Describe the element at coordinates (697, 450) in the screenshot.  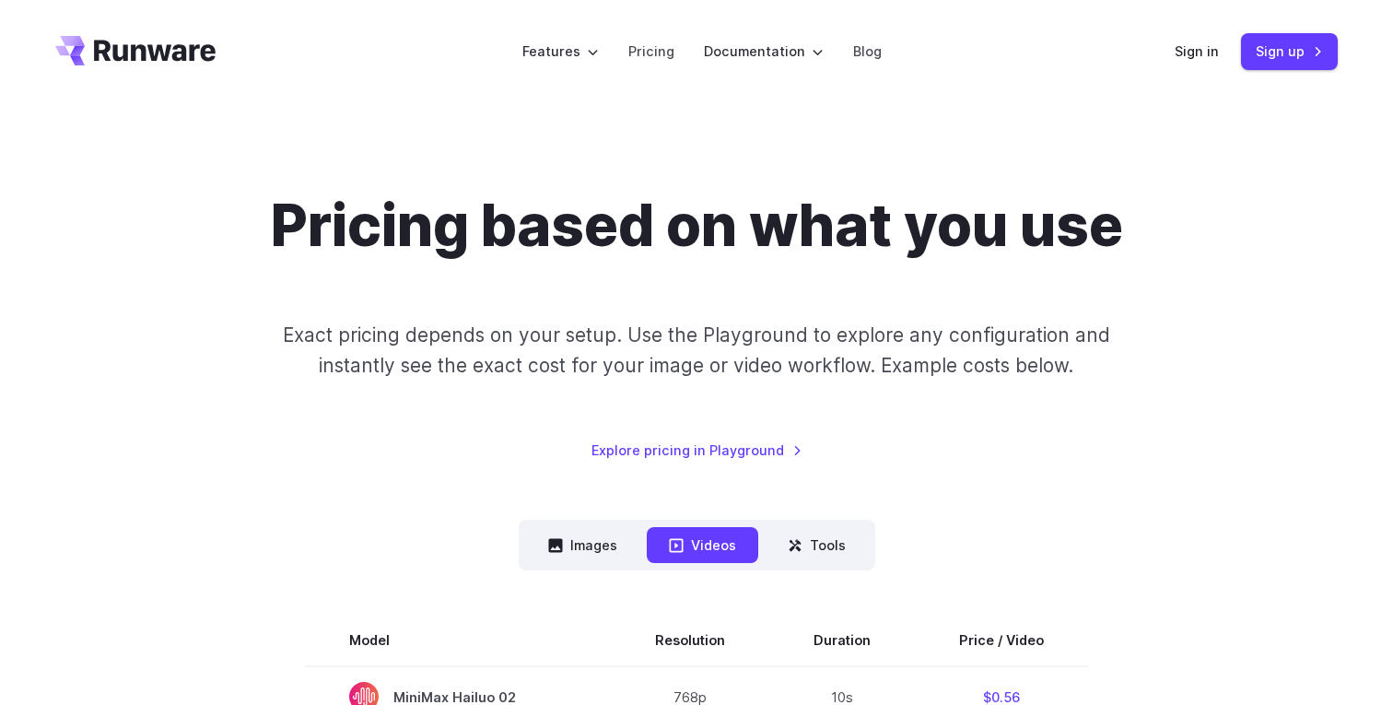
I see `a: Explore pricing in Playground` at that location.